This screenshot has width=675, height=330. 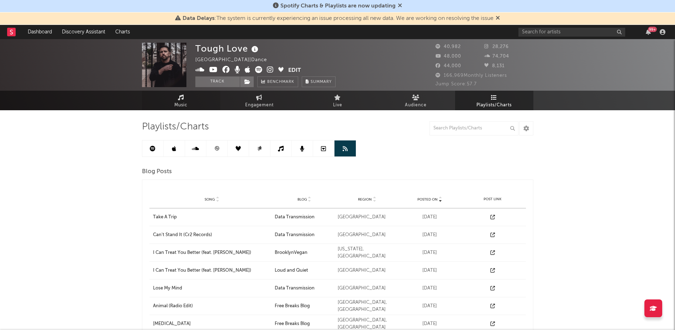 I want to click on span: 28,276, so click(x=496, y=47).